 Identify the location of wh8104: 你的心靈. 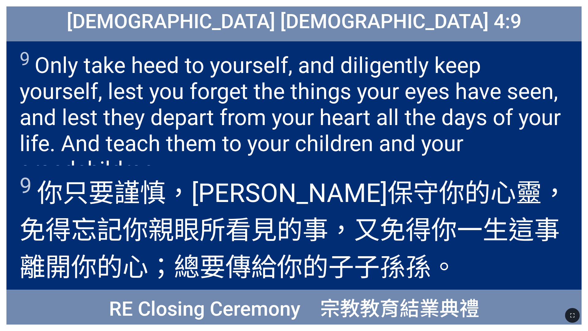
(294, 230).